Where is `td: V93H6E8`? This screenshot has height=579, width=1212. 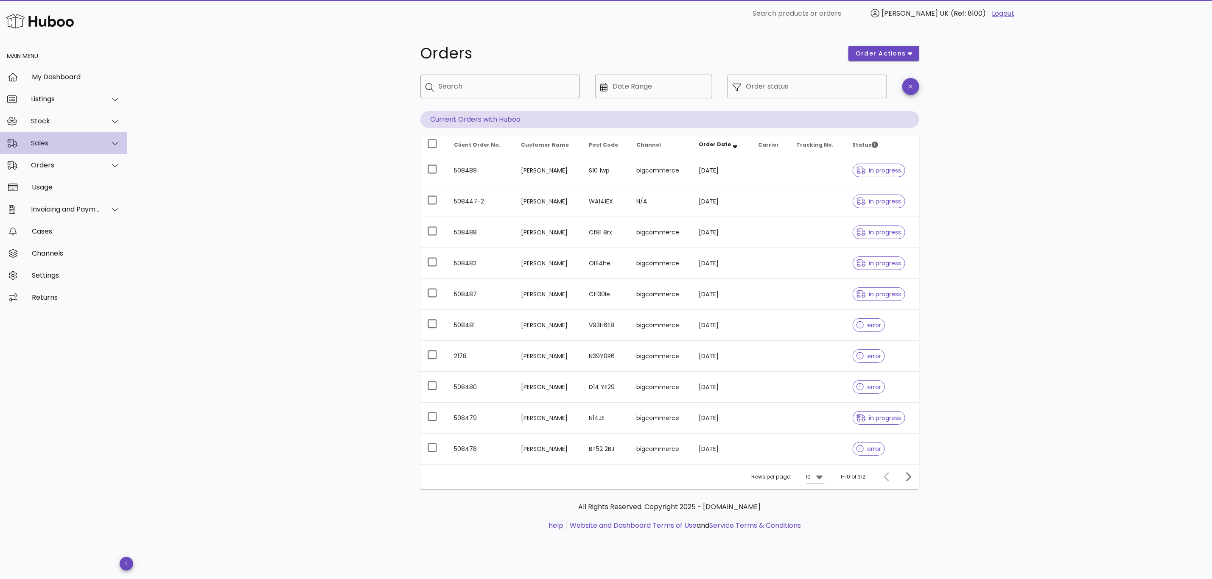
td: V93H6E8 is located at coordinates (606, 325).